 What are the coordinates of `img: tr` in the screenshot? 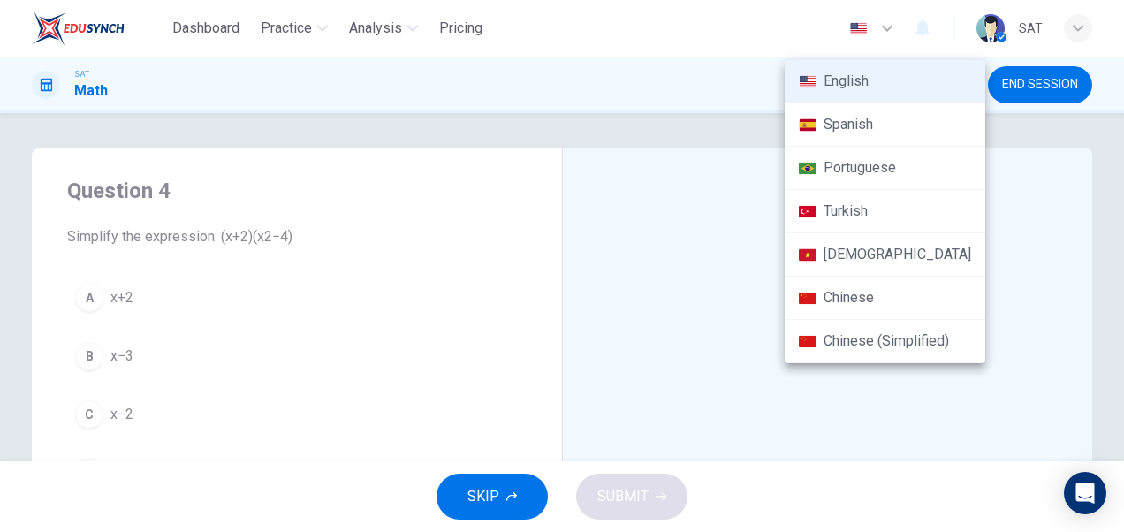 It's located at (808, 211).